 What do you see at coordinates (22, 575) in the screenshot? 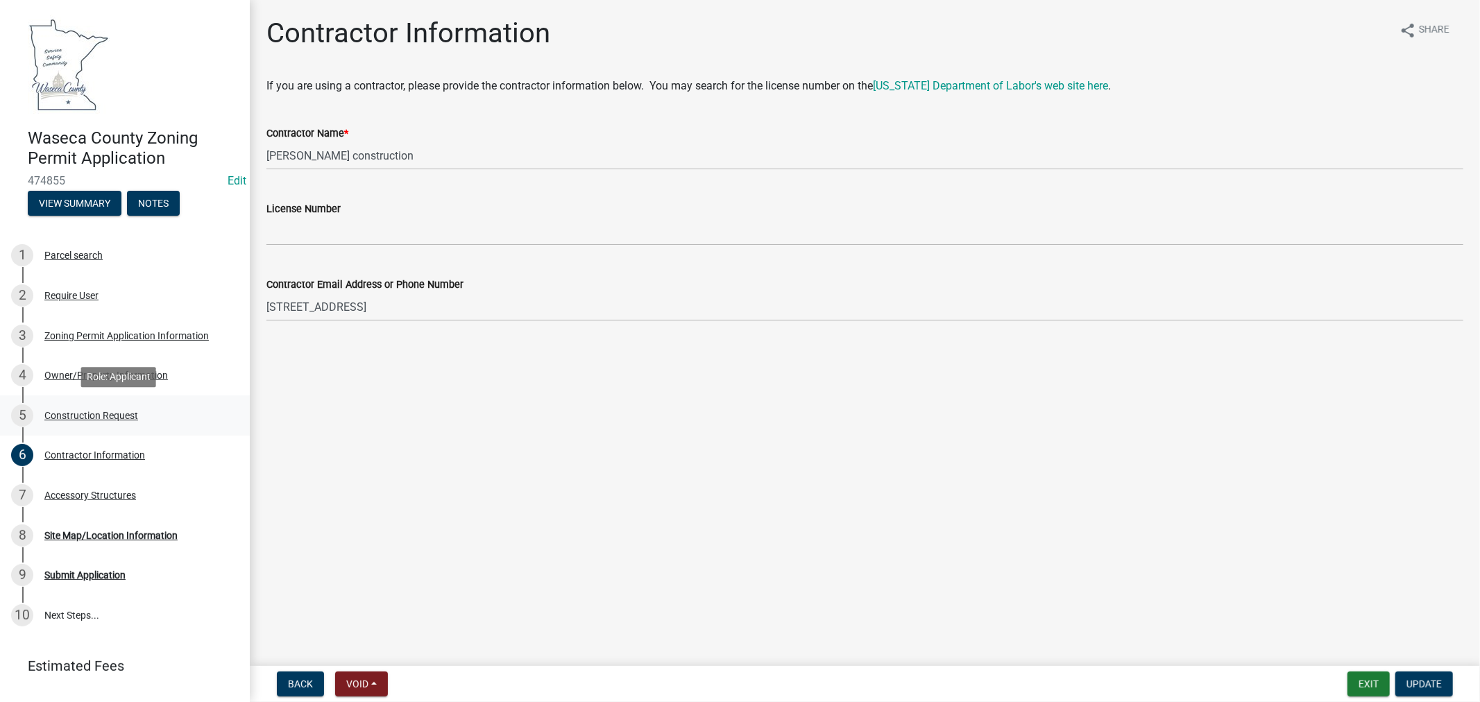
I see `div: 9` at bounding box center [22, 575].